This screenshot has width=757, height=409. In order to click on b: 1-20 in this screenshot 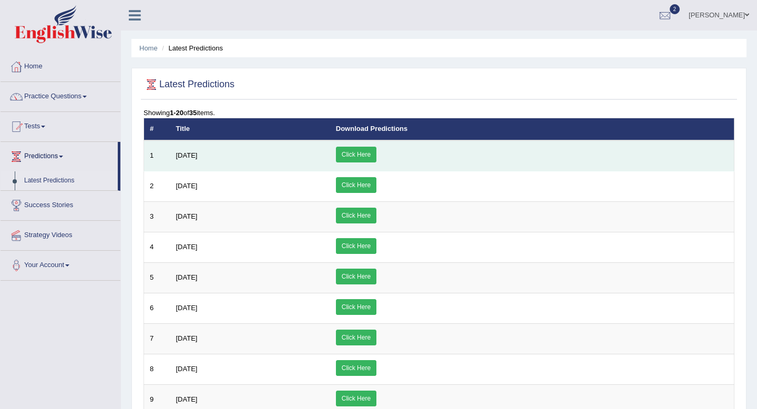, I will do `click(177, 113)`.